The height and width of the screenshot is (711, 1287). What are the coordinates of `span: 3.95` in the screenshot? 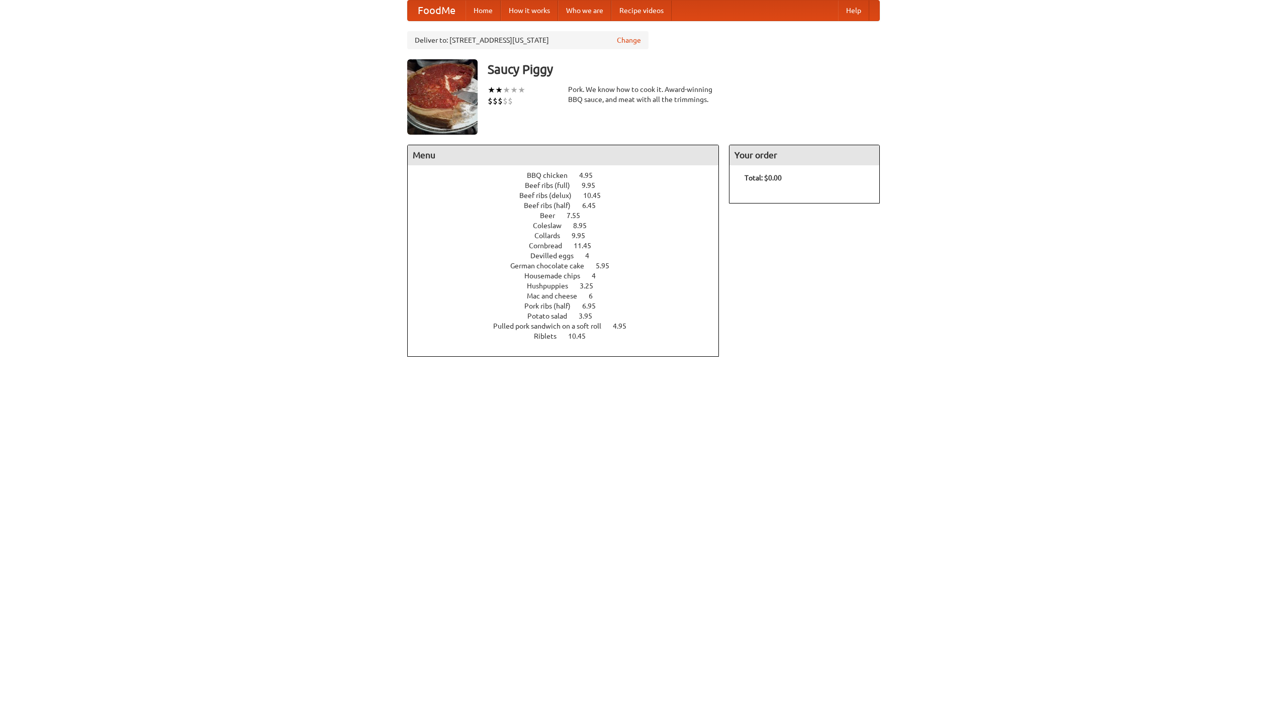 It's located at (590, 316).